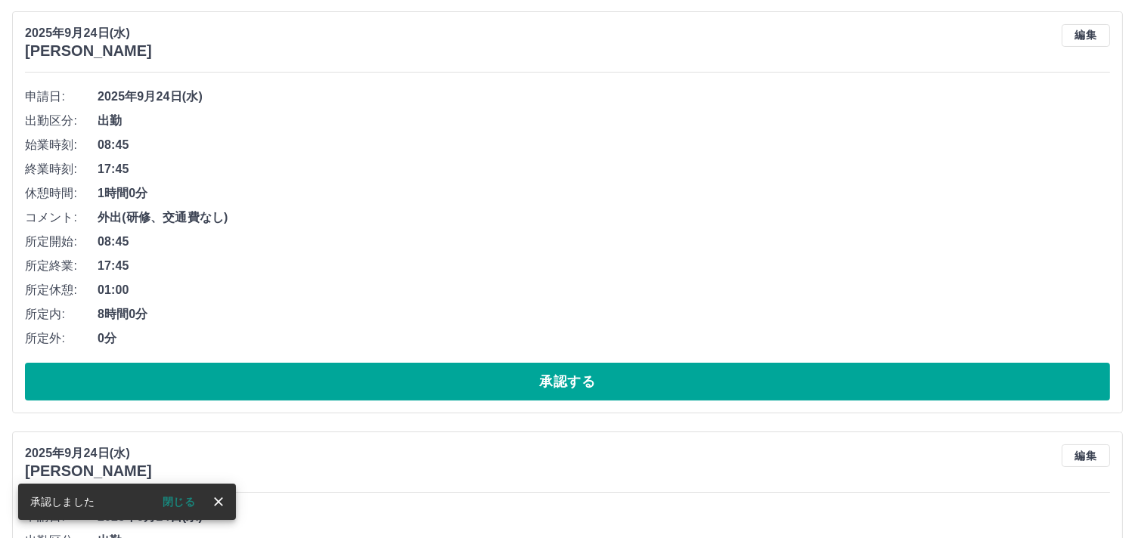  What do you see at coordinates (603, 290) in the screenshot?
I see `span: 01:00` at bounding box center [603, 290].